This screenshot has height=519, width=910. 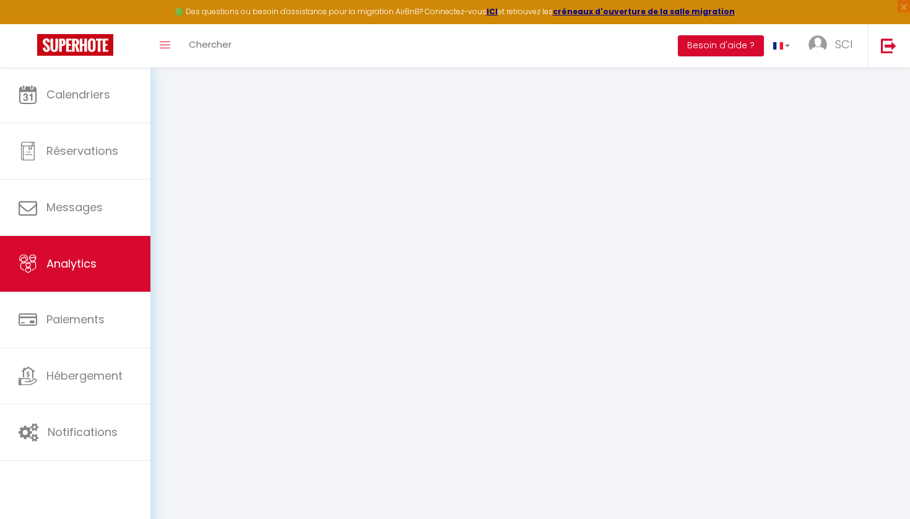 I want to click on button: Ouvrir le widget de chat LiveChat, so click(x=28, y=24).